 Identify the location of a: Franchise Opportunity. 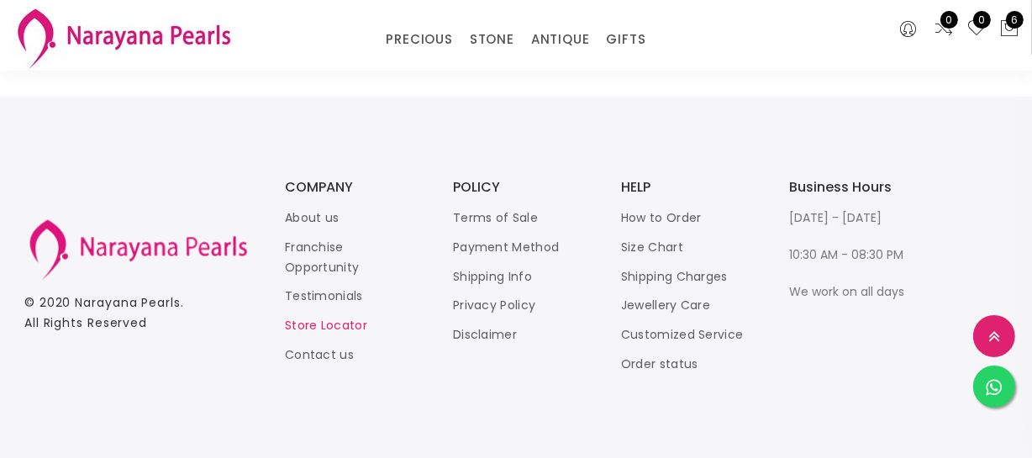
(322, 257).